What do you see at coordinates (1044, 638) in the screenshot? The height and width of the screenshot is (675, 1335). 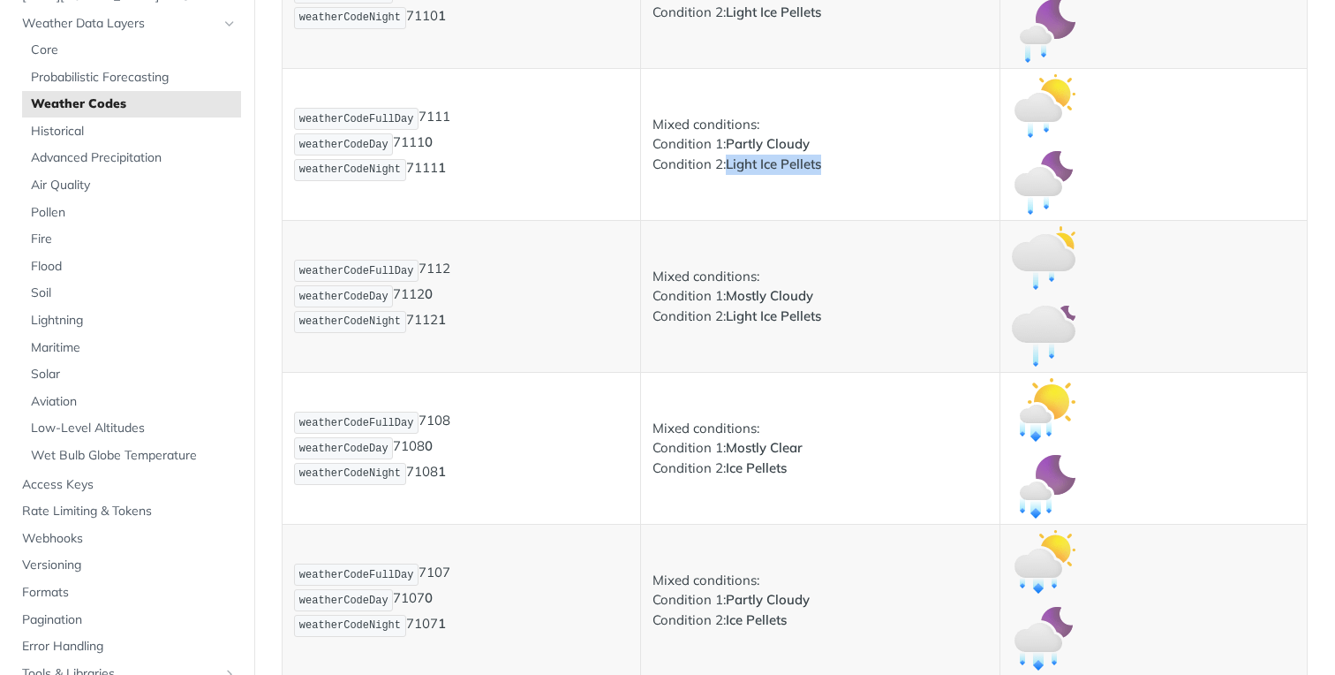 I see `img: partly_cloudy_ice_pellets_night` at bounding box center [1044, 638].